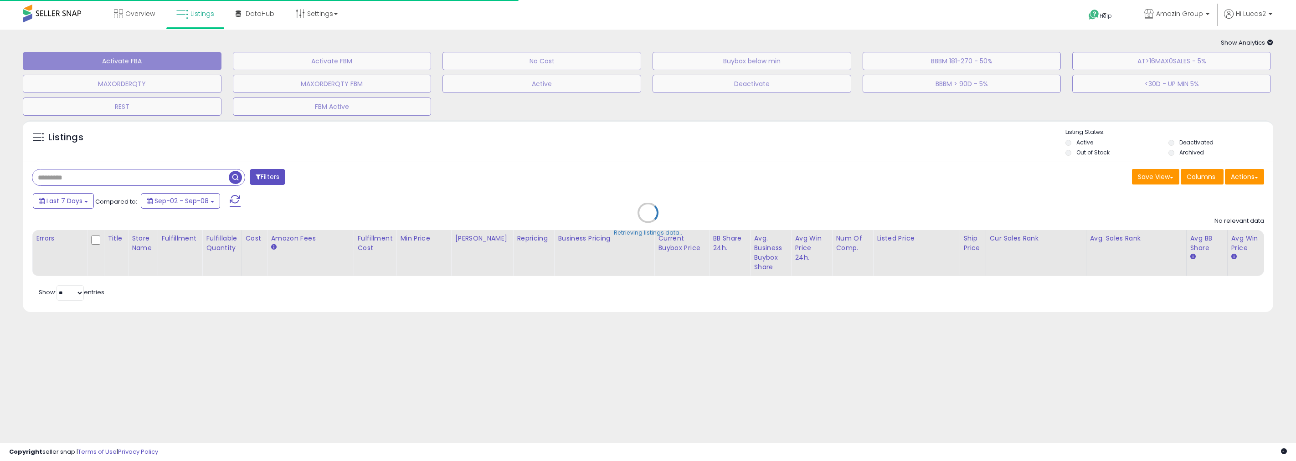 Image resolution: width=1296 pixels, height=461 pixels. I want to click on button: Activate FBA, so click(122, 61).